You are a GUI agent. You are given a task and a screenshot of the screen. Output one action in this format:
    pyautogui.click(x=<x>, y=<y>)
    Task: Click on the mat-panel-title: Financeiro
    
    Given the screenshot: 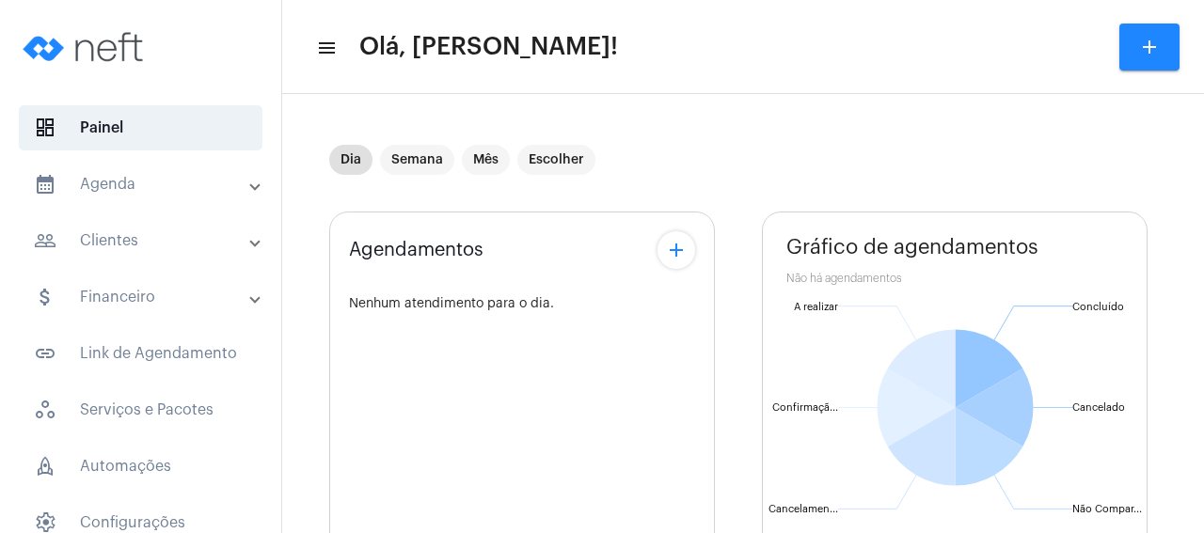 What is the action you would take?
    pyautogui.click(x=142, y=297)
    